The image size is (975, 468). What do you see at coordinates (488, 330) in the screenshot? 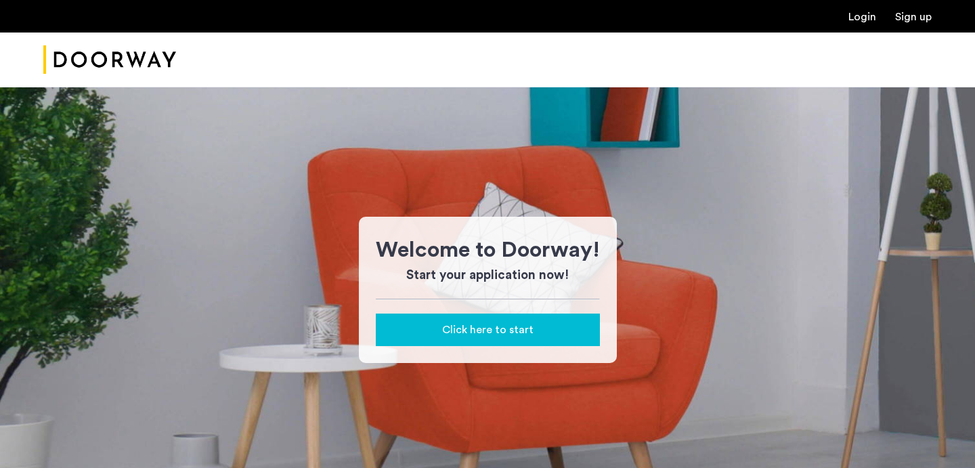
I see `button: button` at bounding box center [488, 330].